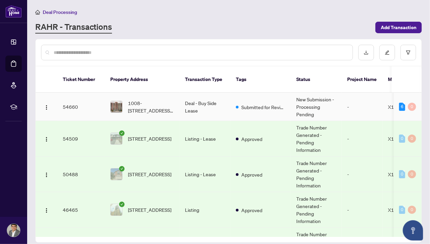  I want to click on span: X12336436, so click(401, 107).